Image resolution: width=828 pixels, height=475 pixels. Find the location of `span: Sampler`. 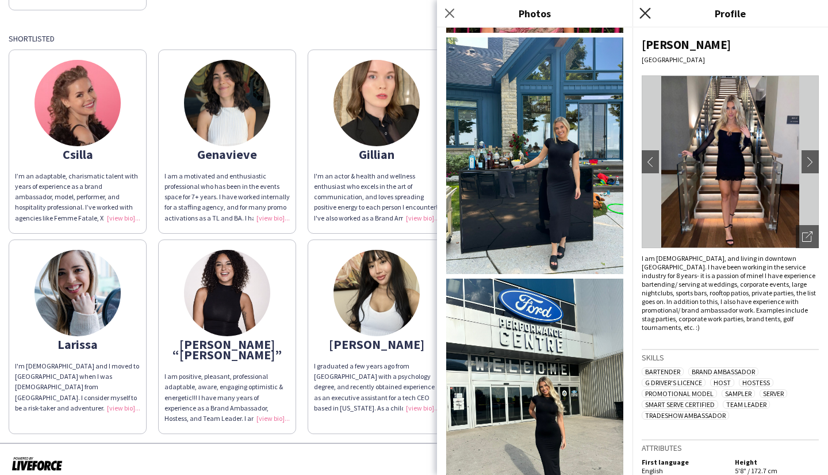

span: Sampler is located at coordinates (739, 393).